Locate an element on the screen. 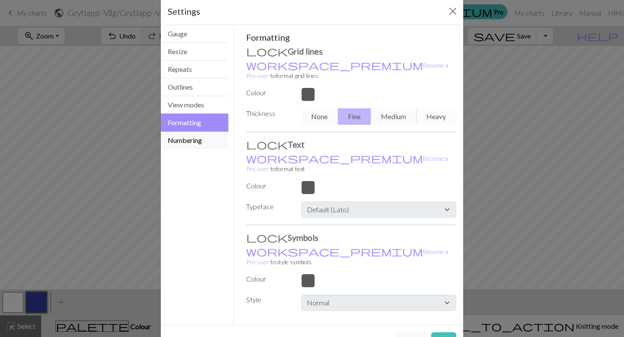 The height and width of the screenshot is (337, 624). h3: Grid lines is located at coordinates (352, 51).